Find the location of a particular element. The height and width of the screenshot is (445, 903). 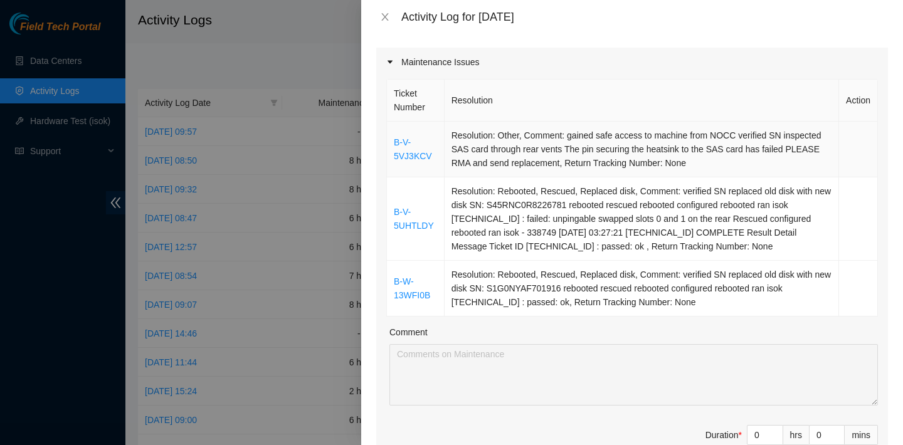

button: Close is located at coordinates (385, 17).